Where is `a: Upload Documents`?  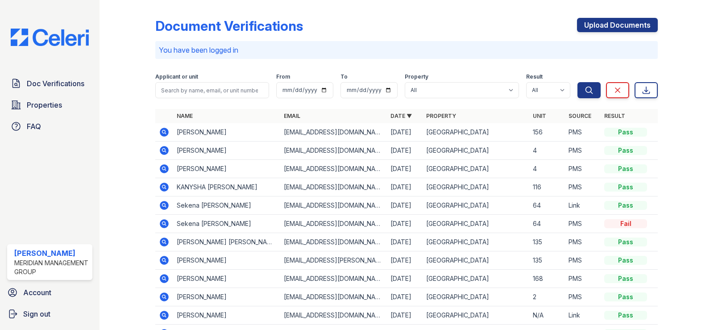
a: Upload Documents is located at coordinates (617, 25).